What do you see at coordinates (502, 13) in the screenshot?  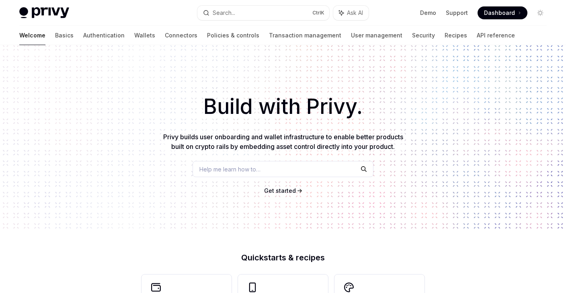 I see `a: Dashboard` at bounding box center [502, 13].